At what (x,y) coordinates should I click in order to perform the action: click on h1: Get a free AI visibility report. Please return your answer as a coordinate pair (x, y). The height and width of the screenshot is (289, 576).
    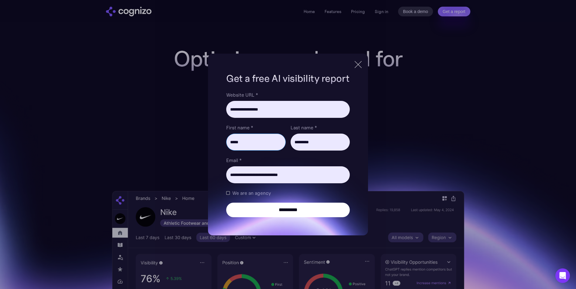
    Looking at the image, I should click on (288, 79).